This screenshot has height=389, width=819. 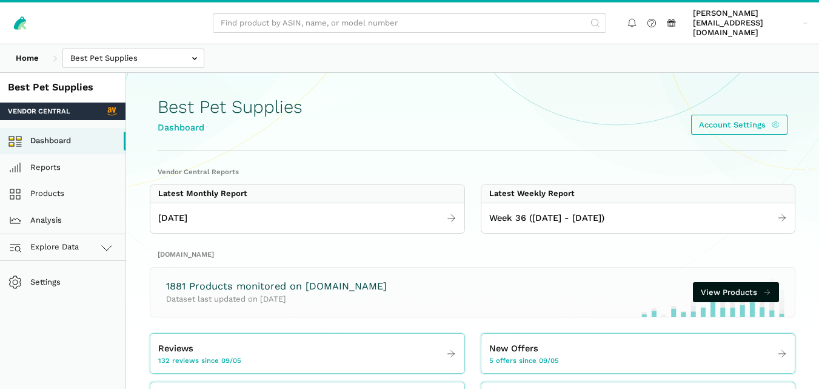 What do you see at coordinates (729, 292) in the screenshot?
I see `span: View Products` at bounding box center [729, 292].